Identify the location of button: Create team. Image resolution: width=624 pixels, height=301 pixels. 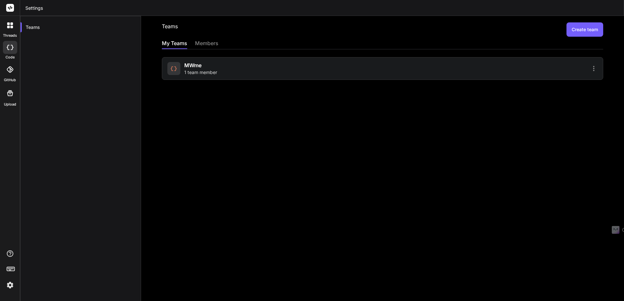
(585, 30).